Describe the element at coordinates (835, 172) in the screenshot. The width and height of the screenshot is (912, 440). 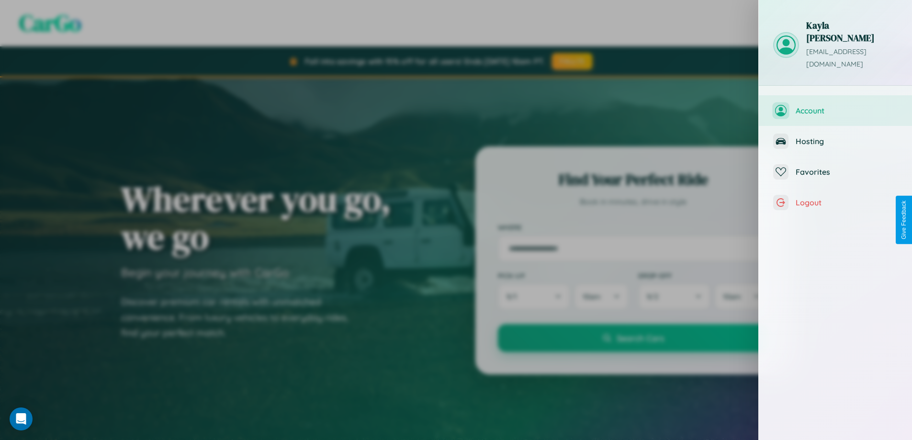
I see `button: Favorites` at that location.